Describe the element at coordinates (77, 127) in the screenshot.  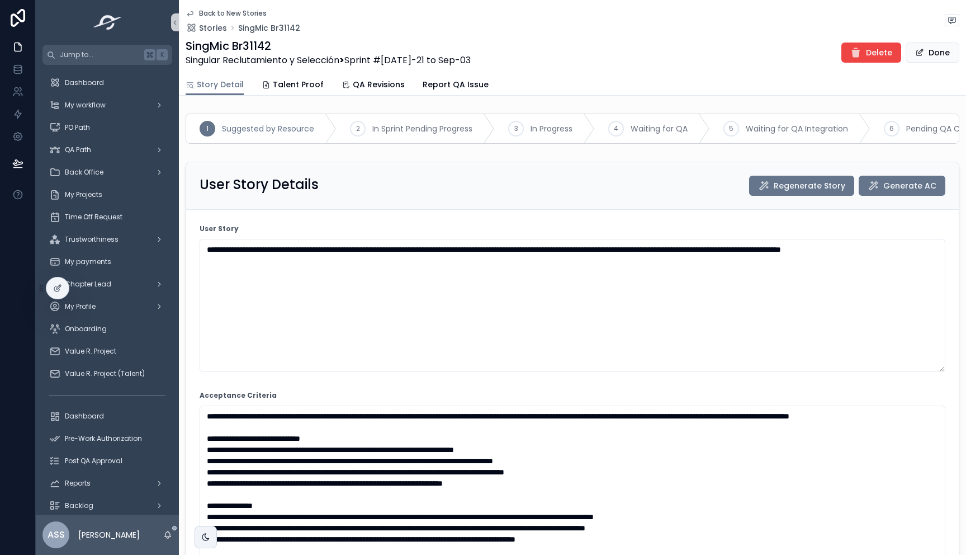
I see `span: PO Path` at that location.